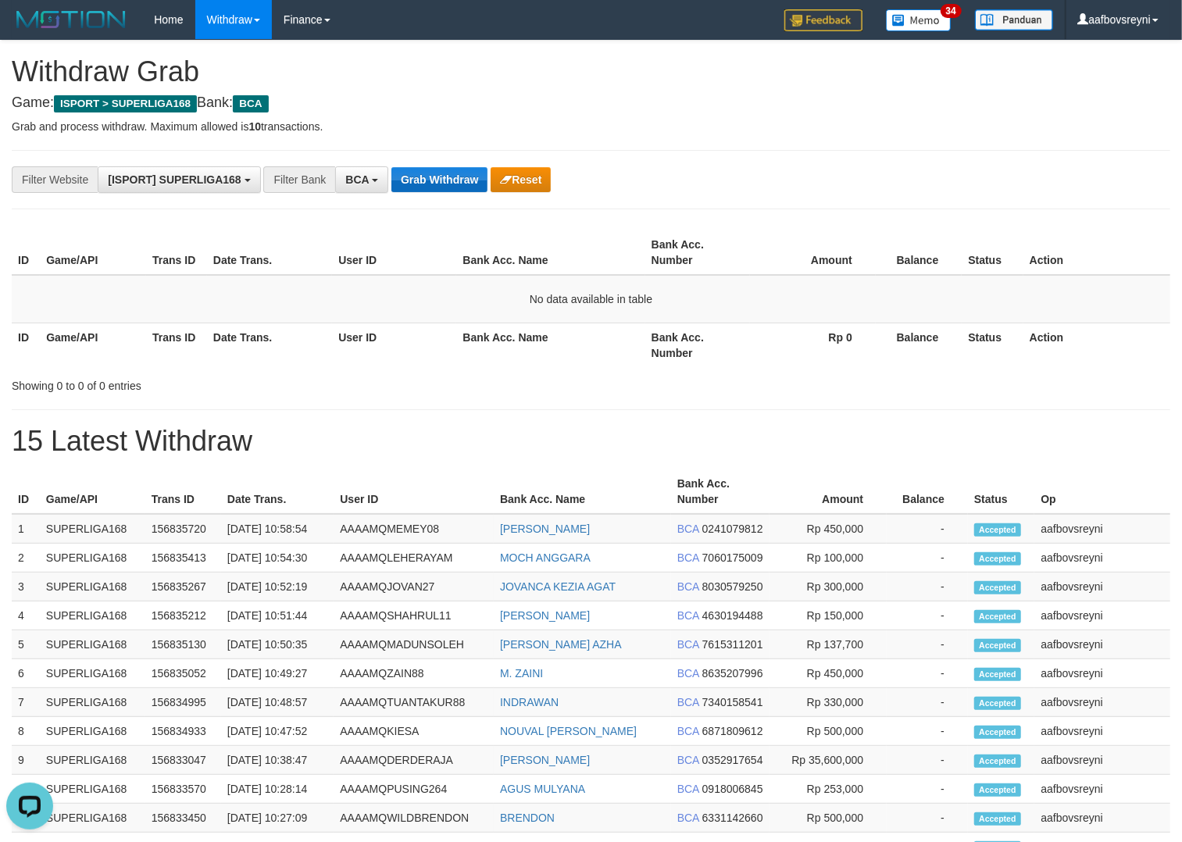 This screenshot has height=842, width=1182. Describe the element at coordinates (125, 104) in the screenshot. I see `span: ISPORT > SUPERLIGA168` at that location.